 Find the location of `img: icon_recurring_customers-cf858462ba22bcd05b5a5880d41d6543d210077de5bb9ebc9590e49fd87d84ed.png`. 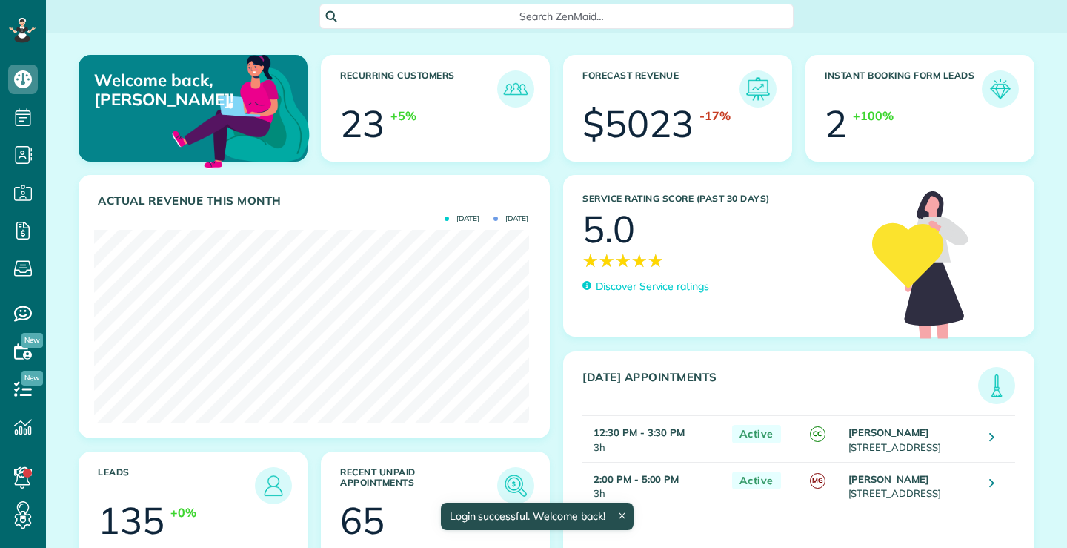

img: icon_recurring_customers-cf858462ba22bcd05b5a5880d41d6543d210077de5bb9ebc9590e49fd87d84ed.png is located at coordinates (516, 89).